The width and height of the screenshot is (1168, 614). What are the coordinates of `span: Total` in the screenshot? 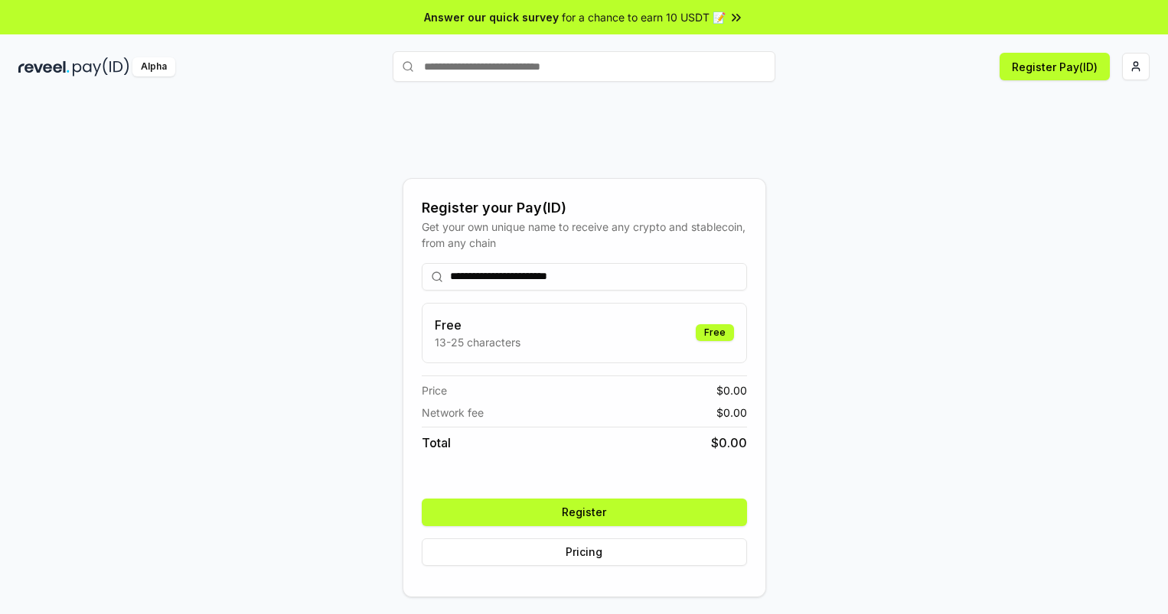 It's located at (436, 443).